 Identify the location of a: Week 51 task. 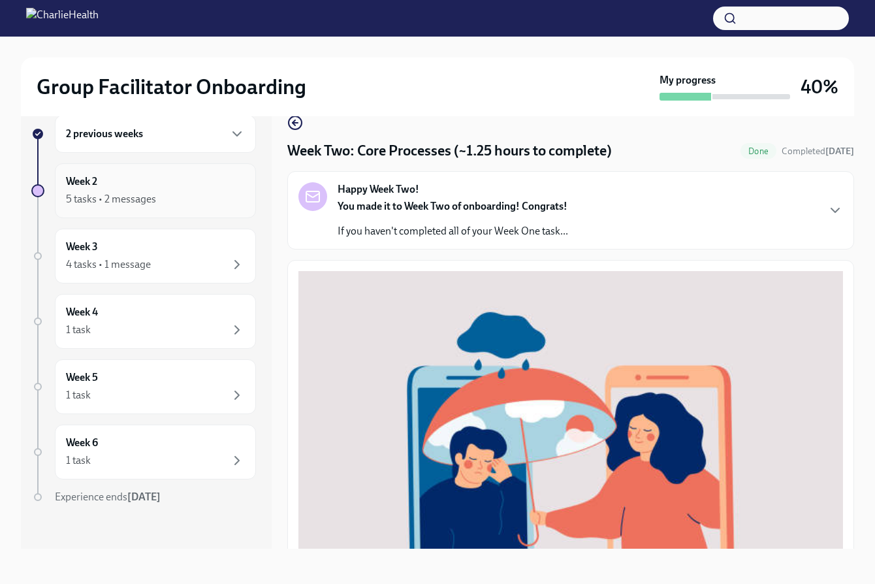
(144, 387).